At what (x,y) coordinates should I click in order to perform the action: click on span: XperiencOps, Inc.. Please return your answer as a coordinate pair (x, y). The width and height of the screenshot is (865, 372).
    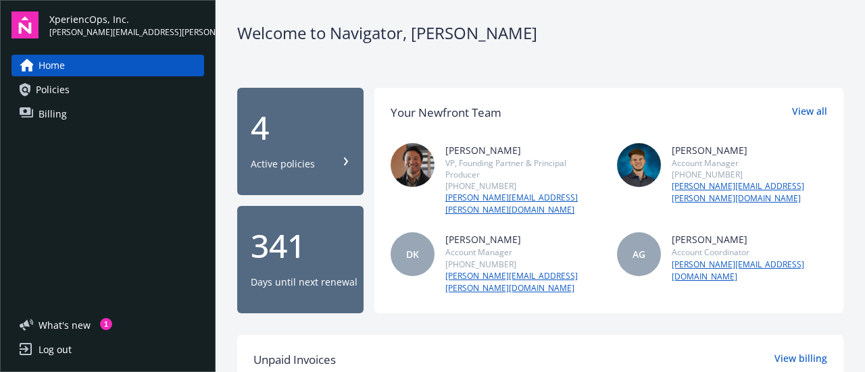
    Looking at the image, I should click on (126, 19).